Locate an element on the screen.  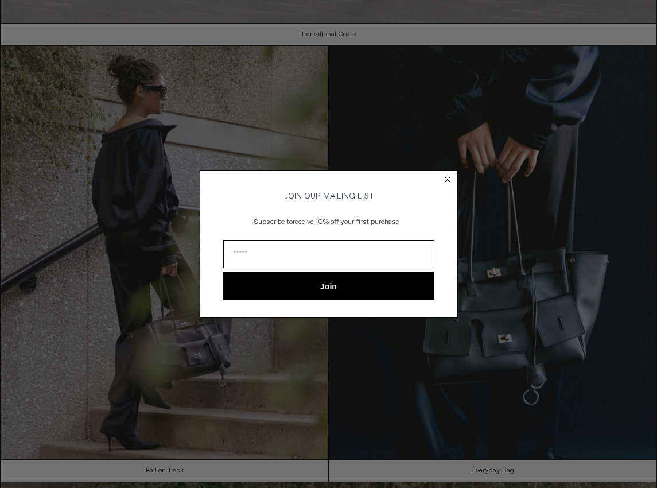
span: receive 10% off your first purchase is located at coordinates (346, 222).